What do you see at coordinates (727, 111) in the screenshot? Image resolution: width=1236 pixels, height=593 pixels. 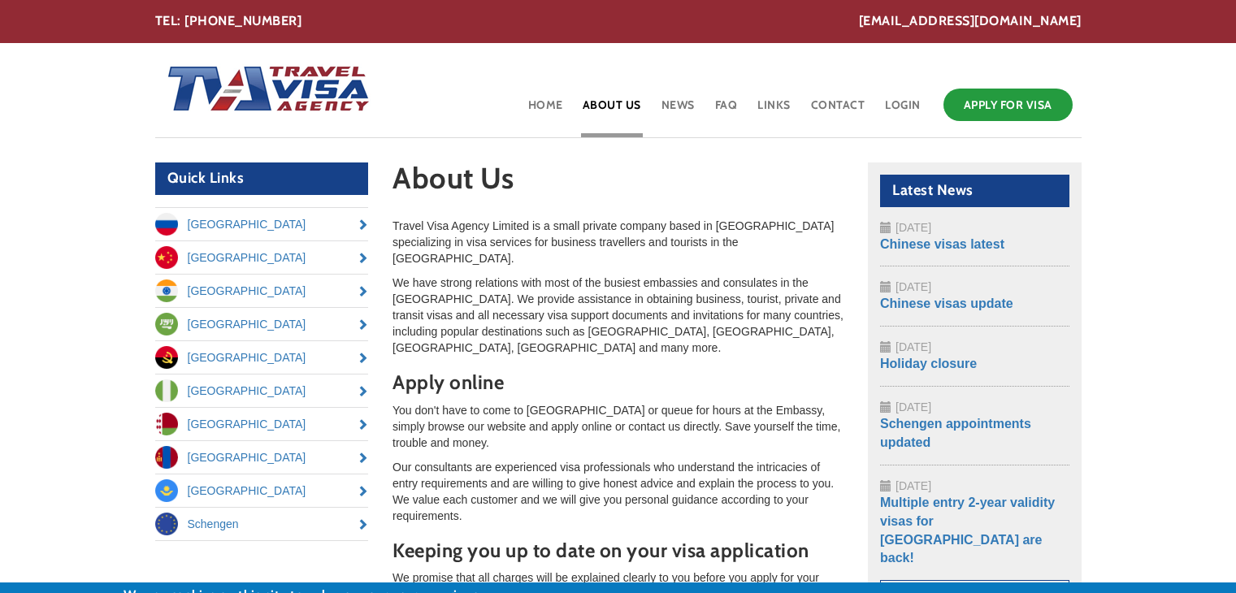 I see `a: FAQ` at bounding box center [727, 111].